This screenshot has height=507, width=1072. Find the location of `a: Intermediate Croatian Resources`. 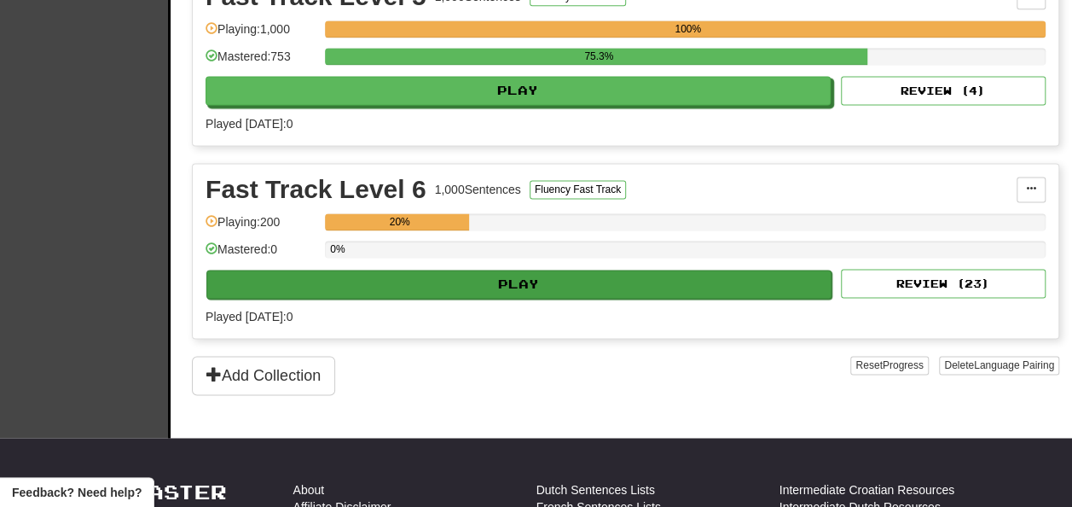

a: Intermediate Croatian Resources is located at coordinates (867, 489).